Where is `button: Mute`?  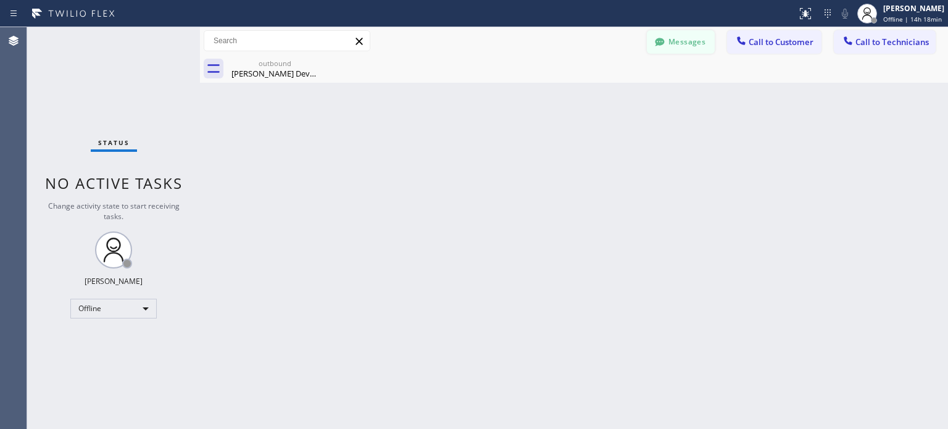 button: Mute is located at coordinates (845, 14).